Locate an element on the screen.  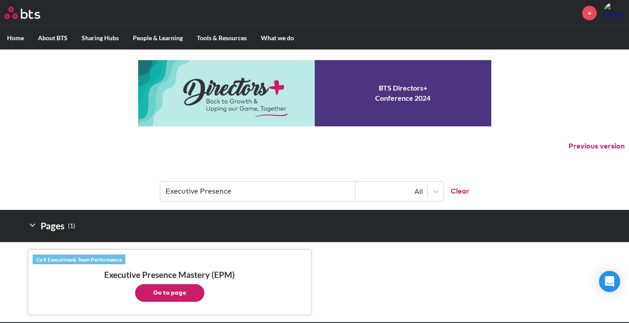
h3: Executive Presence Mastery (EPM) is located at coordinates (170, 285).